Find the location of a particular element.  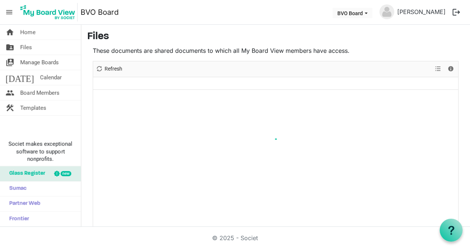

span: Partner Web is located at coordinates (23, 204).